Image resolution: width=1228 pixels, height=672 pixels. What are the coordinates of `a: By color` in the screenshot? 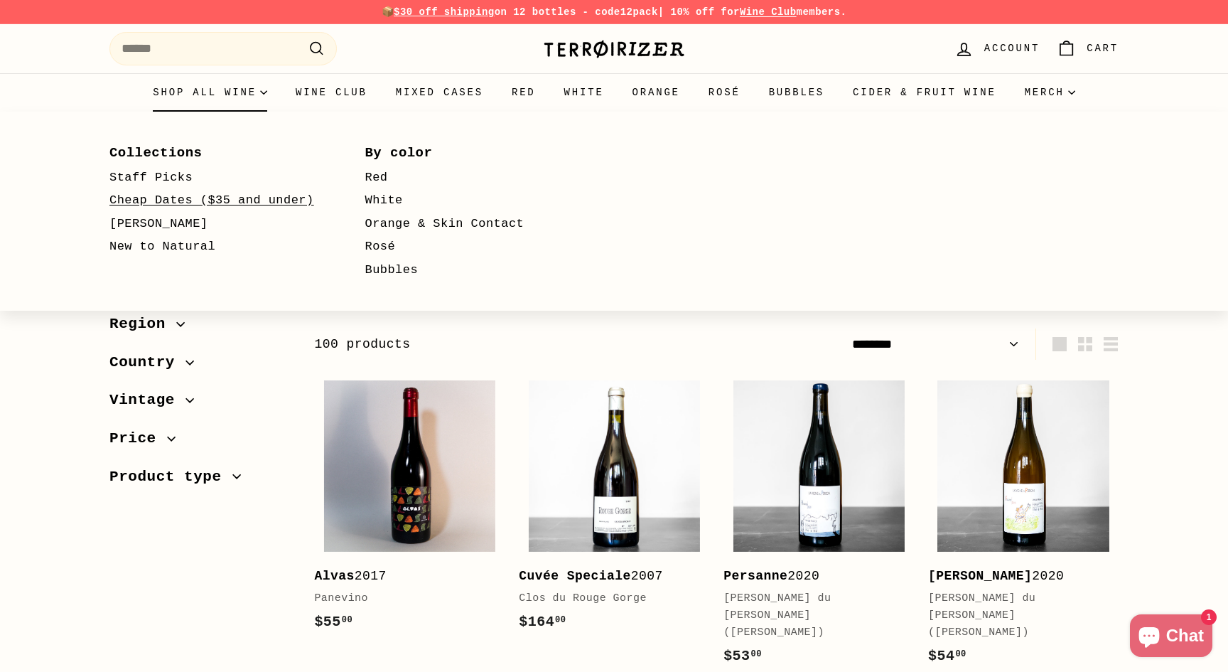 It's located at (473, 153).